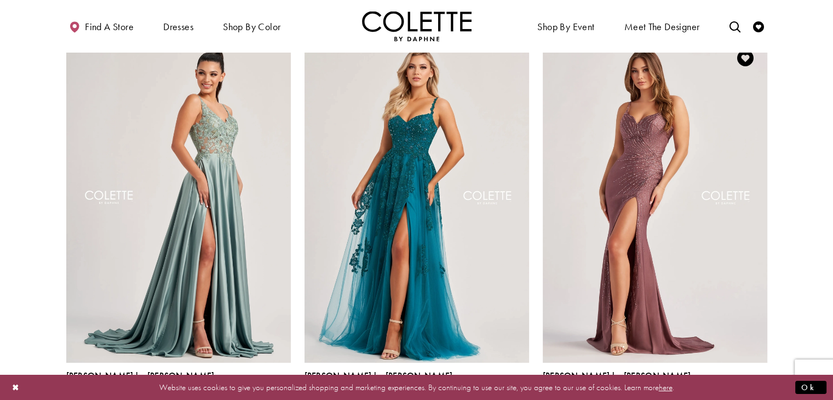 This screenshot has height=400, width=833. Describe the element at coordinates (759, 26) in the screenshot. I see `a: Check Wishlist` at that location.